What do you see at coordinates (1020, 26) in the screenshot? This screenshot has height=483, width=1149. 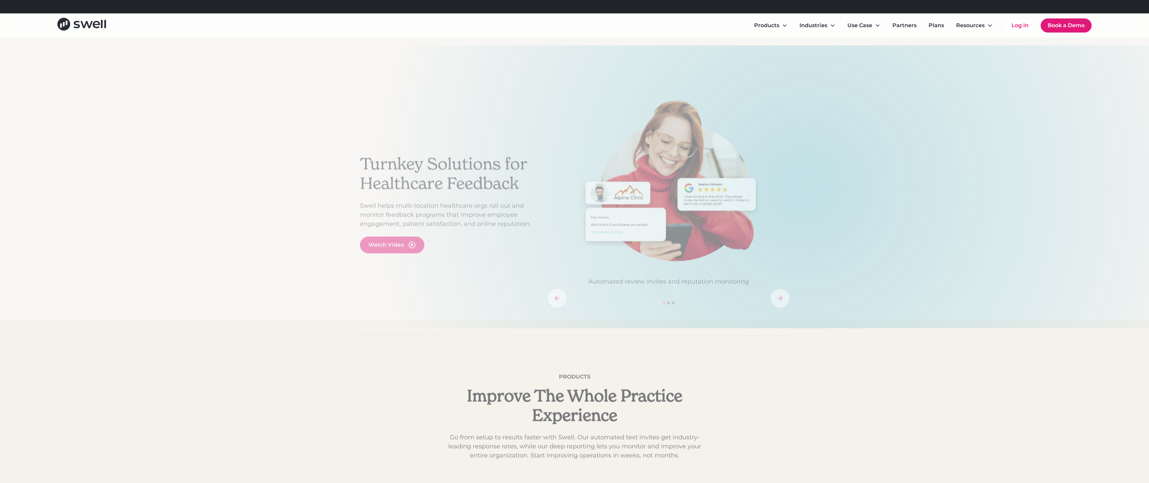 I see `a: Log In` at bounding box center [1020, 26].